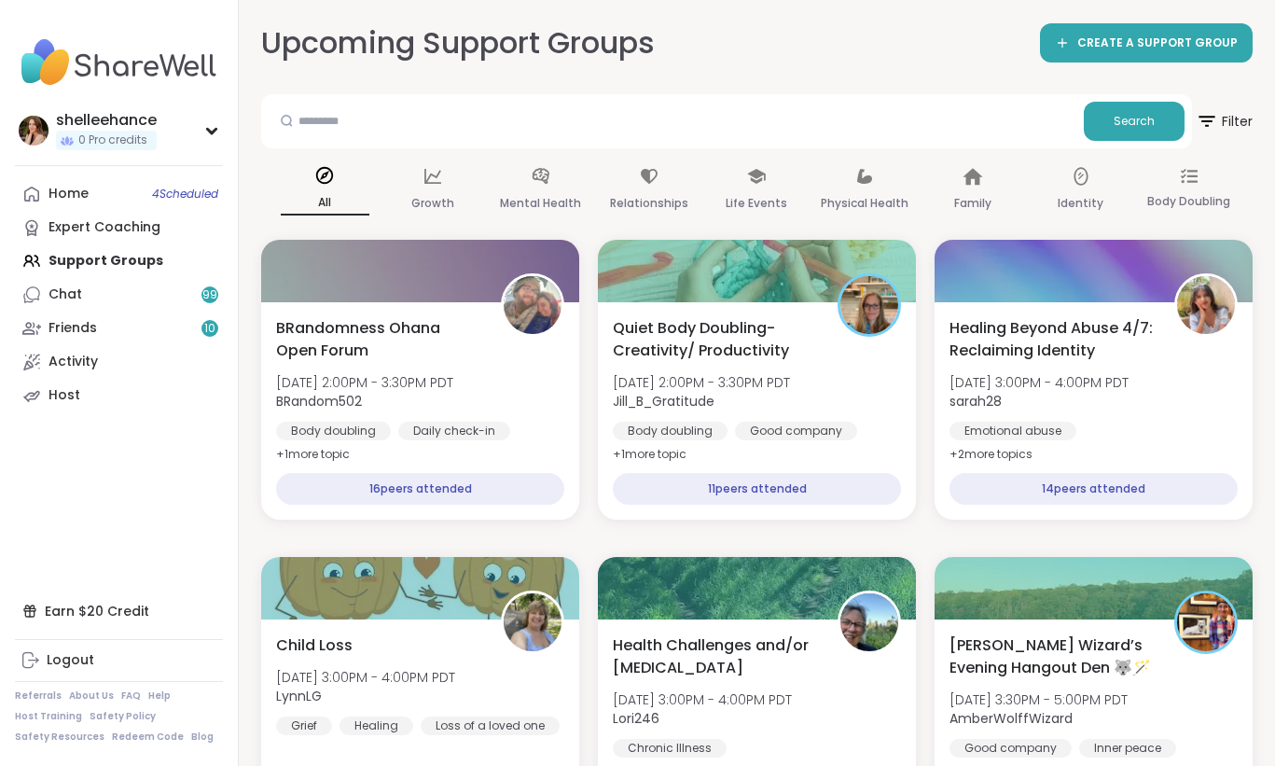 This screenshot has width=1275, height=766. I want to click on button: Filter, so click(1224, 121).